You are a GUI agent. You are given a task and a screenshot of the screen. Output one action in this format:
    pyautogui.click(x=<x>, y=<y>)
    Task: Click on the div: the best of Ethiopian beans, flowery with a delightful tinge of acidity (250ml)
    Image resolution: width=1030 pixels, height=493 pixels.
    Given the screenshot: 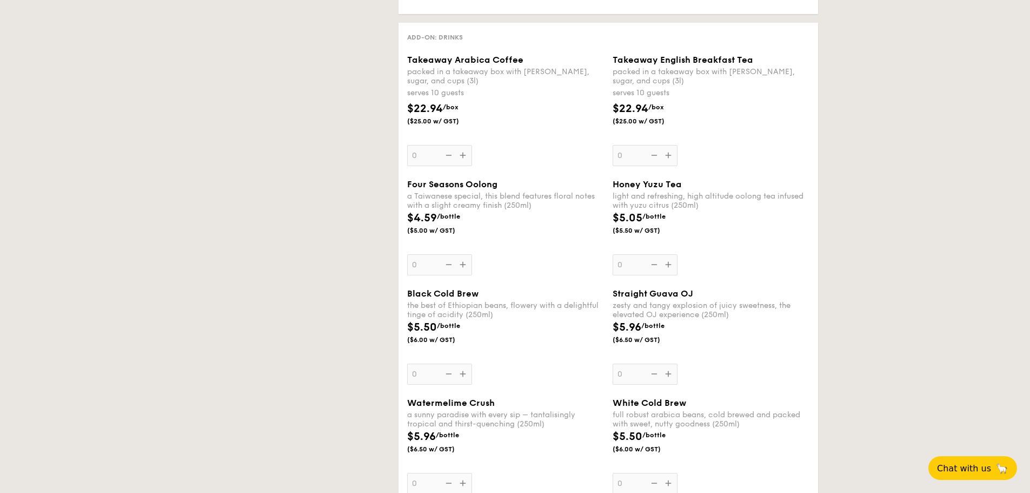 What is the action you would take?
    pyautogui.click(x=506, y=310)
    